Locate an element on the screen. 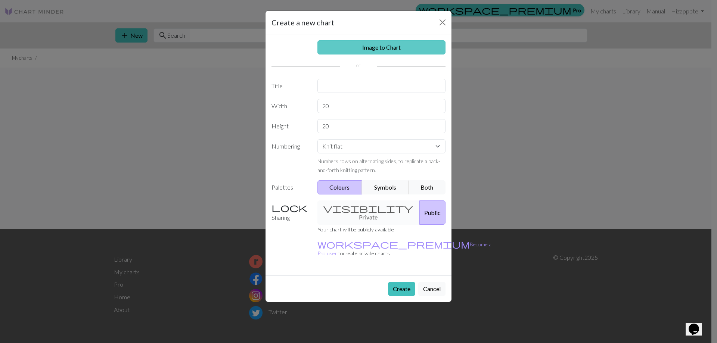 The height and width of the screenshot is (343, 717). h5: Create a new chart is located at coordinates (303, 22).